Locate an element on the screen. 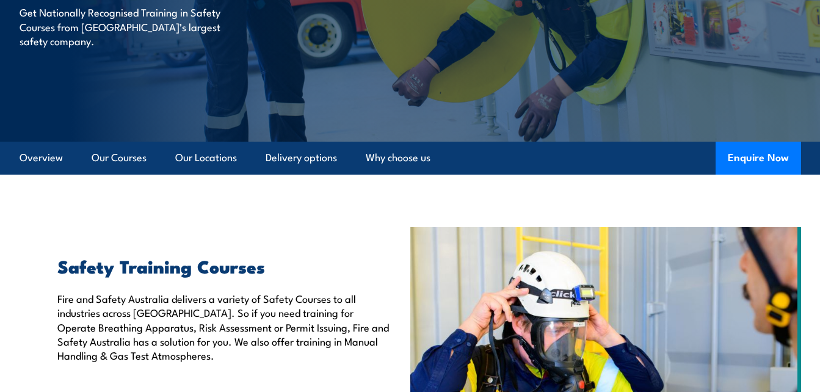  h2: Safety Training Courses is located at coordinates (225, 265).